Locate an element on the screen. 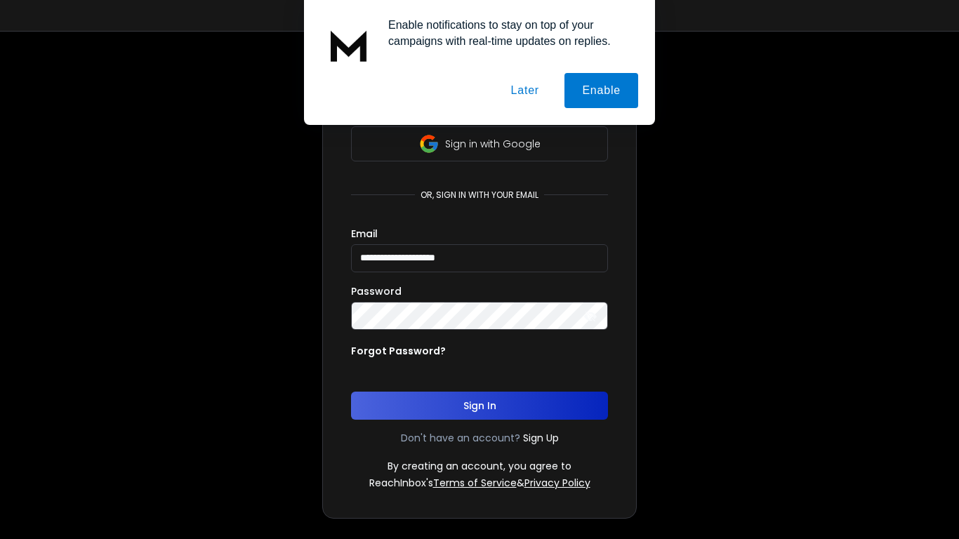 This screenshot has height=539, width=959. span: Privacy Policy is located at coordinates (557, 483).